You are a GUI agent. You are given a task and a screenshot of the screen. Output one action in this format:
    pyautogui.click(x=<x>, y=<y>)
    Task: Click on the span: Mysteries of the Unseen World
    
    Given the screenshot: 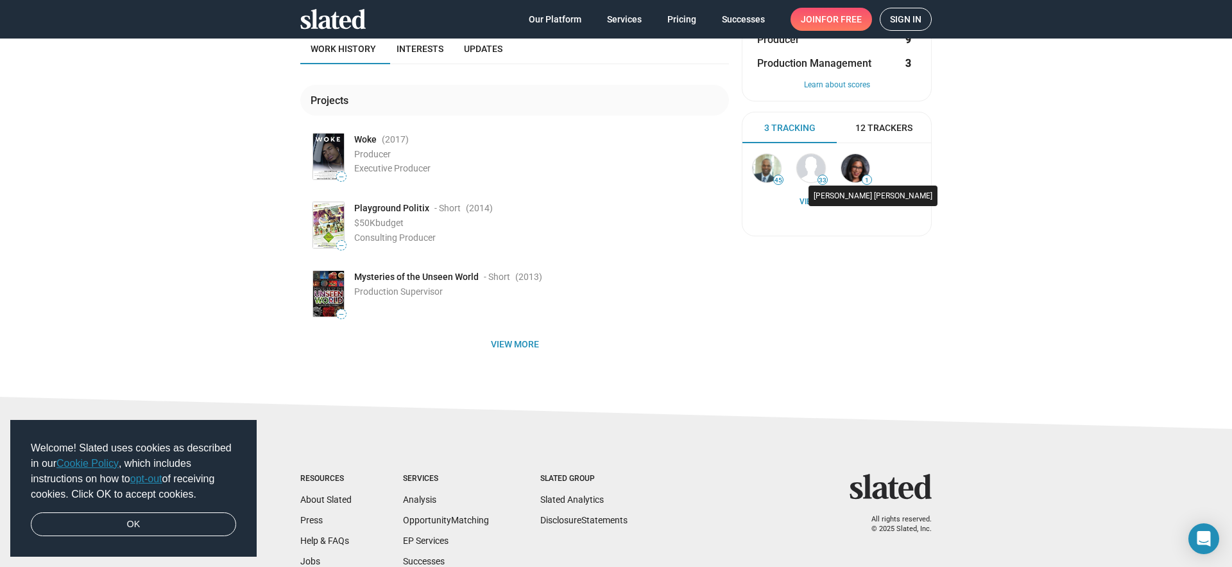 What is the action you would take?
    pyautogui.click(x=416, y=277)
    